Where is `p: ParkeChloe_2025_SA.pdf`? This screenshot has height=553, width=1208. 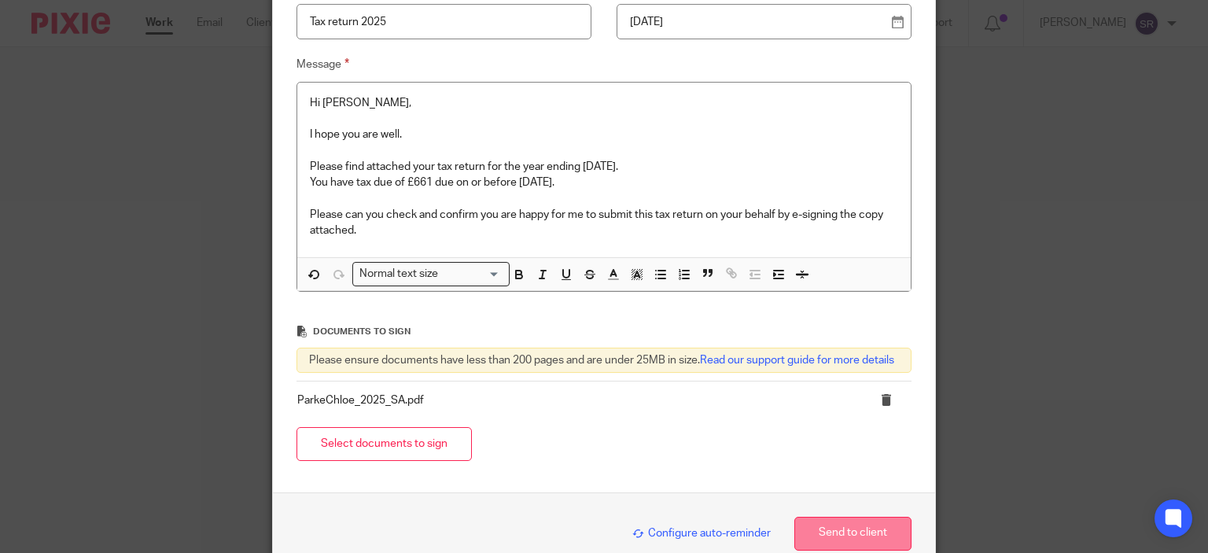 p: ParkeChloe_2025_SA.pdf is located at coordinates (579, 400).